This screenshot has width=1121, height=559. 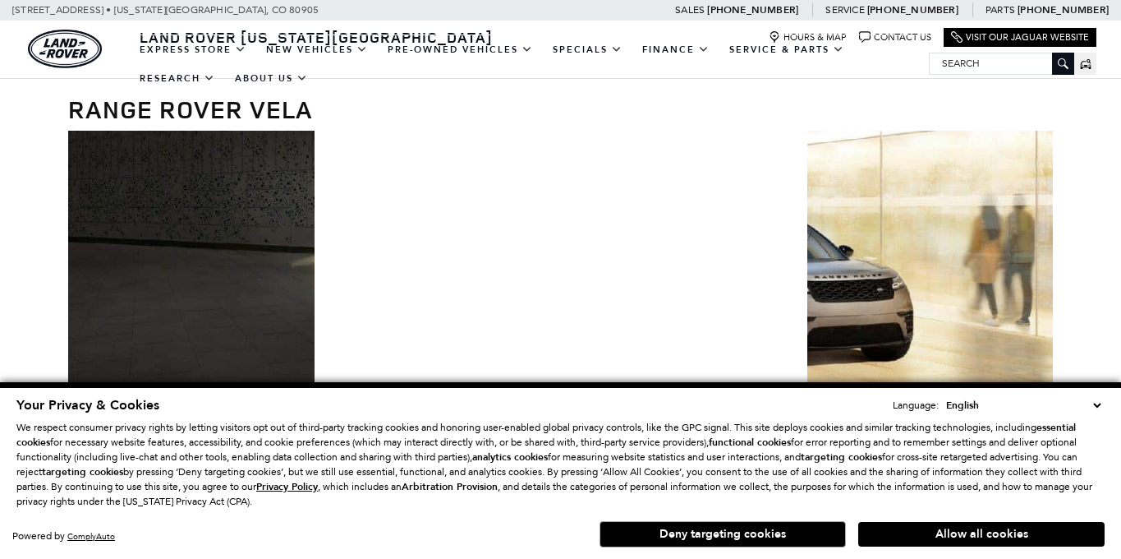 I want to click on a: Visit Our Jaguar Website, so click(x=1020, y=37).